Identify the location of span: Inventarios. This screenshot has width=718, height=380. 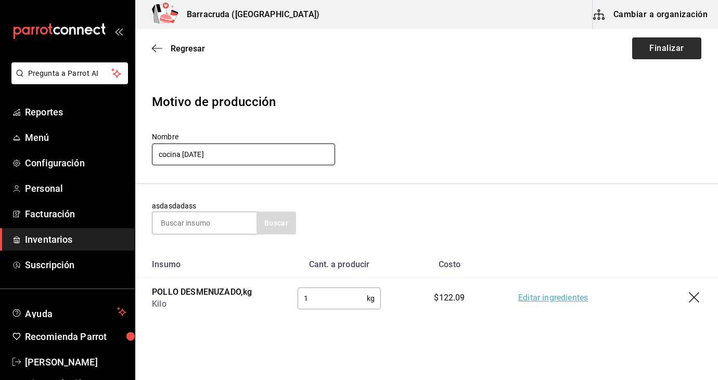
(75, 239).